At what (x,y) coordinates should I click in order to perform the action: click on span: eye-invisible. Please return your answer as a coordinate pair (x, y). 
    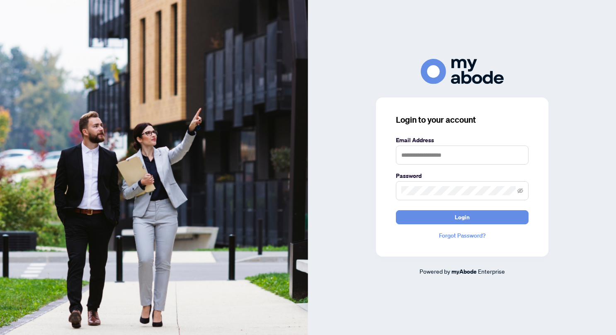
    Looking at the image, I should click on (520, 191).